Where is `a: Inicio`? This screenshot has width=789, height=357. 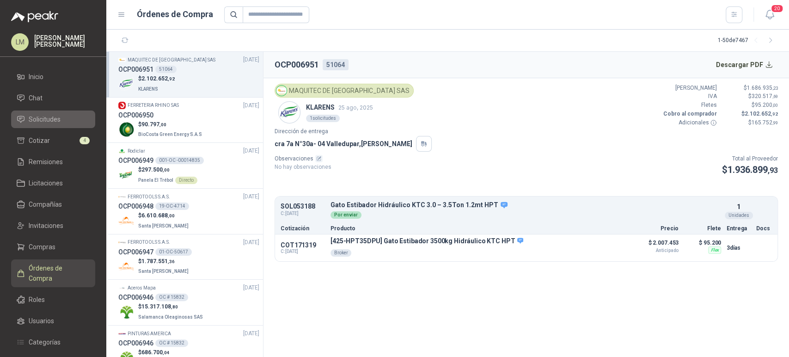 a: Inicio is located at coordinates (53, 77).